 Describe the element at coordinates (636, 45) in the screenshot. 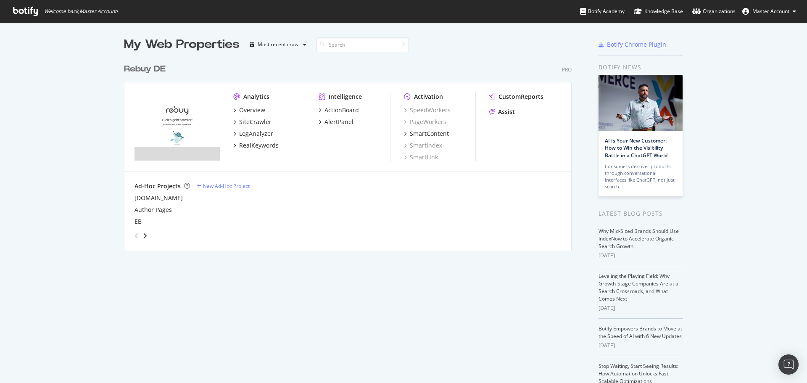

I see `div: Botify Chrome Plugin` at that location.